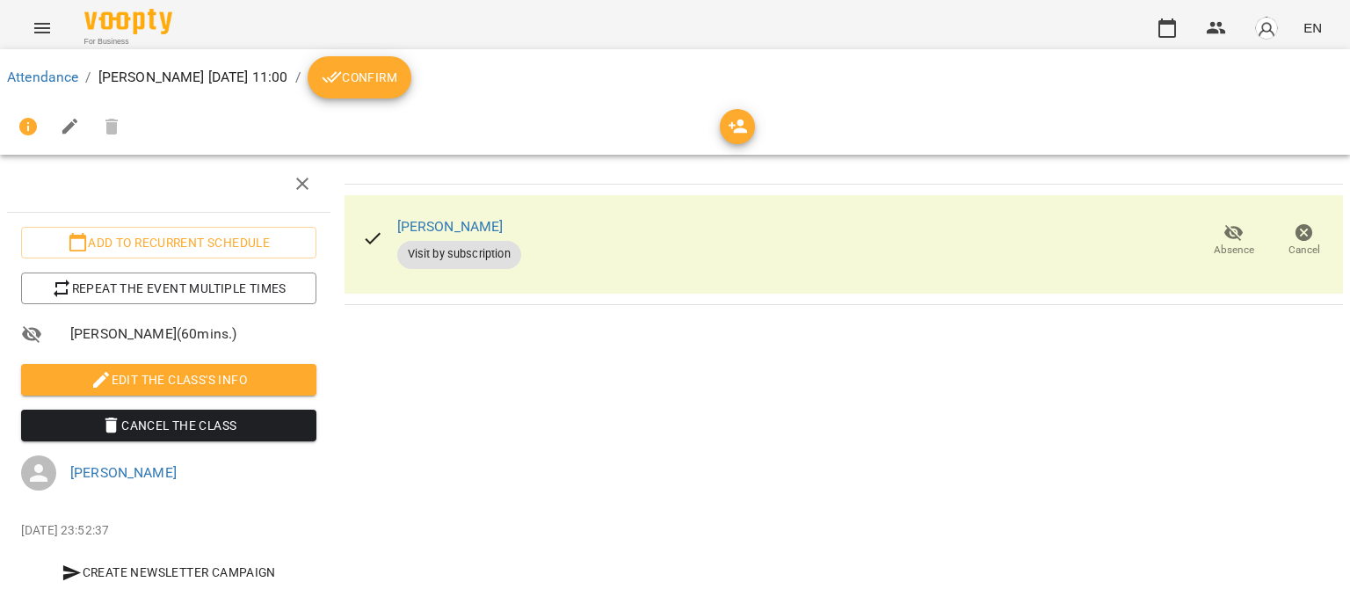 This screenshot has height=611, width=1350. Describe the element at coordinates (128, 41) in the screenshot. I see `span: For Business` at that location.